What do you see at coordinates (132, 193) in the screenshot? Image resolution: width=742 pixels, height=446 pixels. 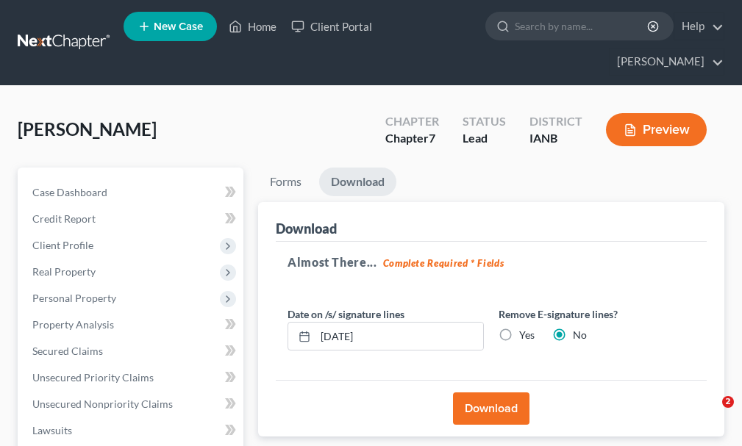 I see `a: Case Dashboard` at bounding box center [132, 193].